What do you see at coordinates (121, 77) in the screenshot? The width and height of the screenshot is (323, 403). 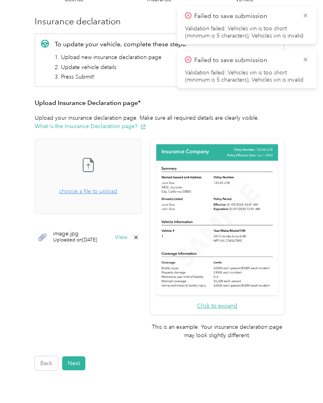 I see `li: 3. Press Submit!` at bounding box center [121, 77].